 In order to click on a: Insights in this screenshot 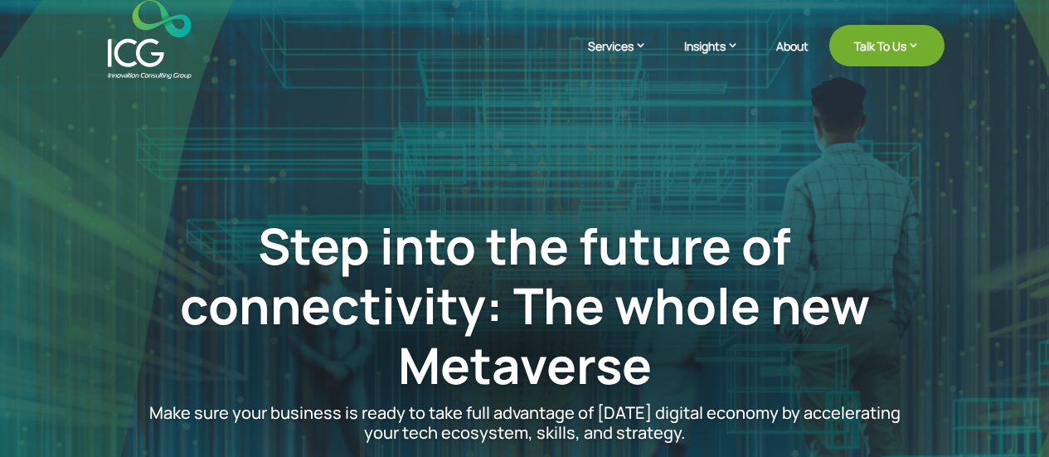, I will do `click(720, 58)`.